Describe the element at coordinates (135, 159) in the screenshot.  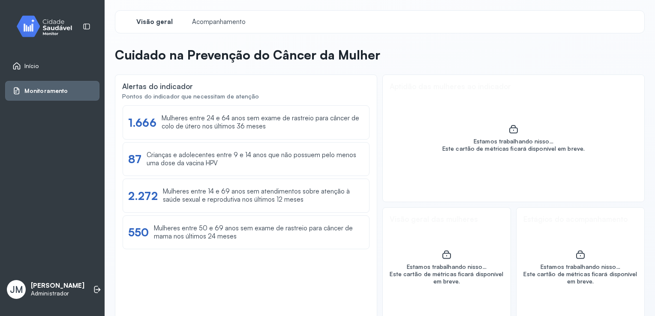
I see `div: 87` at that location.